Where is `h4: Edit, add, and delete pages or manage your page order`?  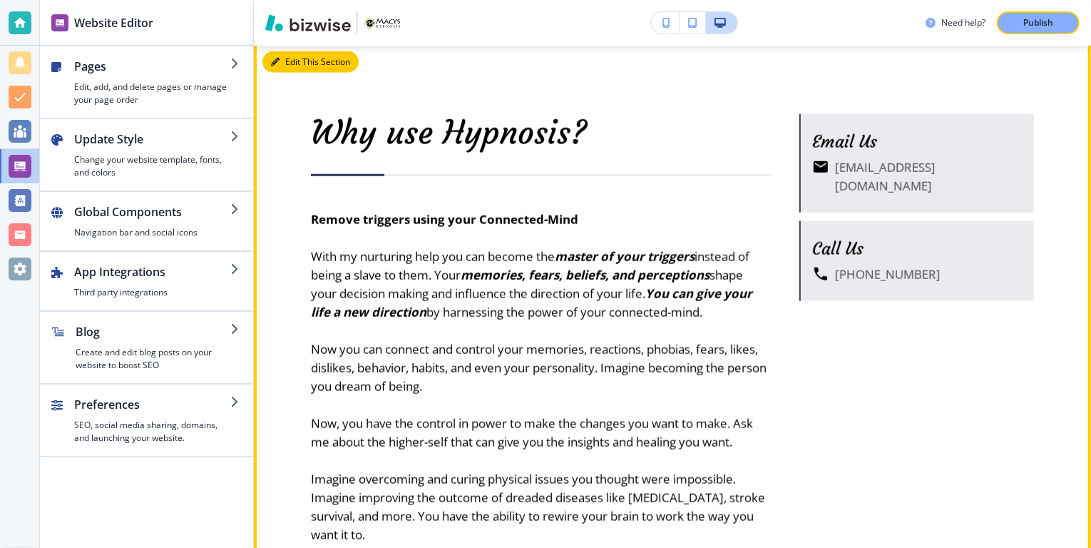
h4: Edit, add, and delete pages or manage your page order is located at coordinates (152, 93).